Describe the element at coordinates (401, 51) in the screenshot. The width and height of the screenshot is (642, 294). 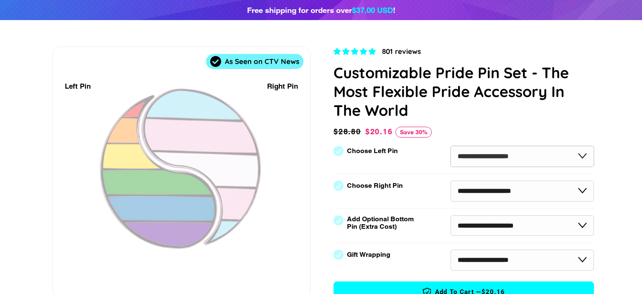
I see `span: 801 reviews` at that location.